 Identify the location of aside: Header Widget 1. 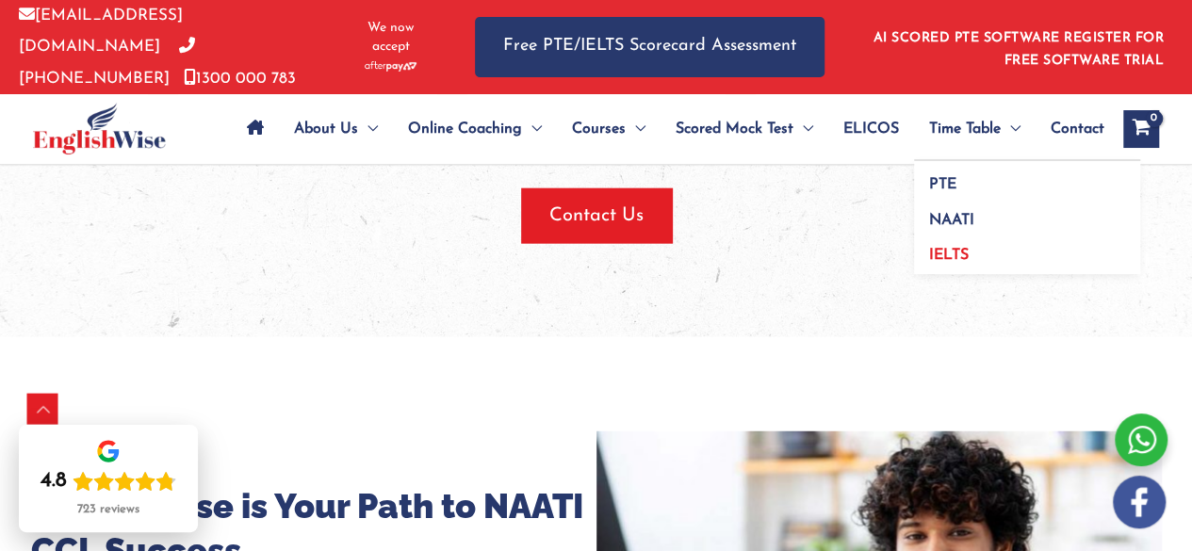
(1017, 46).